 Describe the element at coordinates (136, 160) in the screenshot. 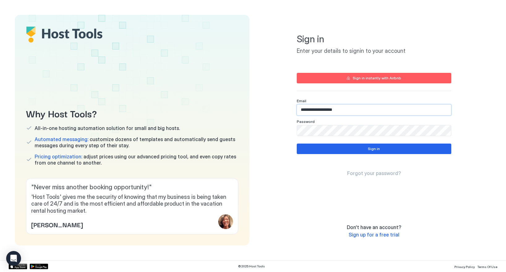

I see `span: adjust prices using our advanced pricing tool, and even copy rates from one channel to another.` at that location.